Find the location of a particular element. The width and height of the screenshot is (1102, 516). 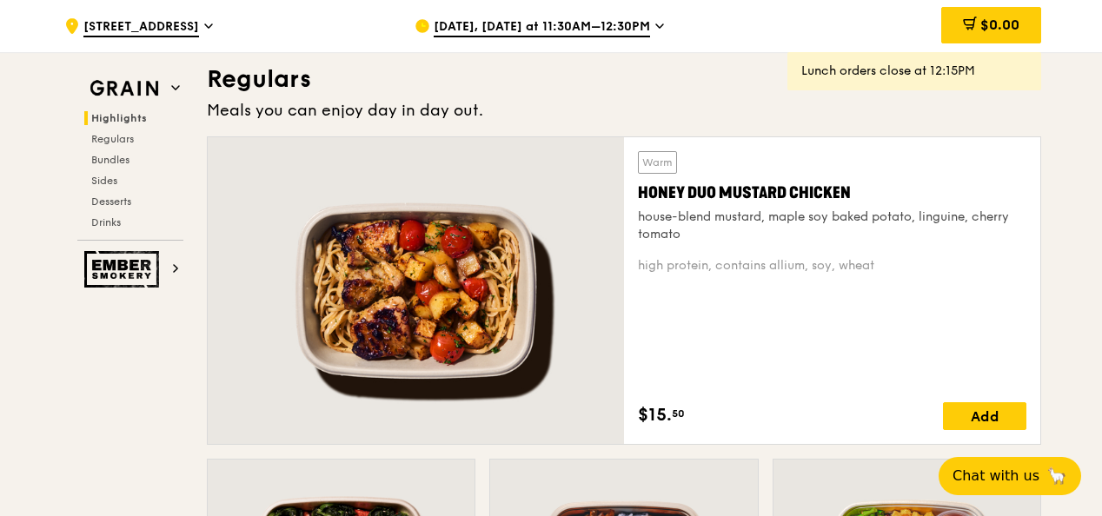

div: Add is located at coordinates (985, 416).